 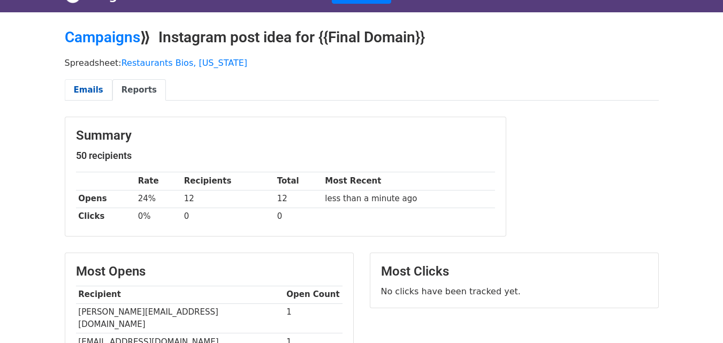 I want to click on td: 0%, so click(x=158, y=216).